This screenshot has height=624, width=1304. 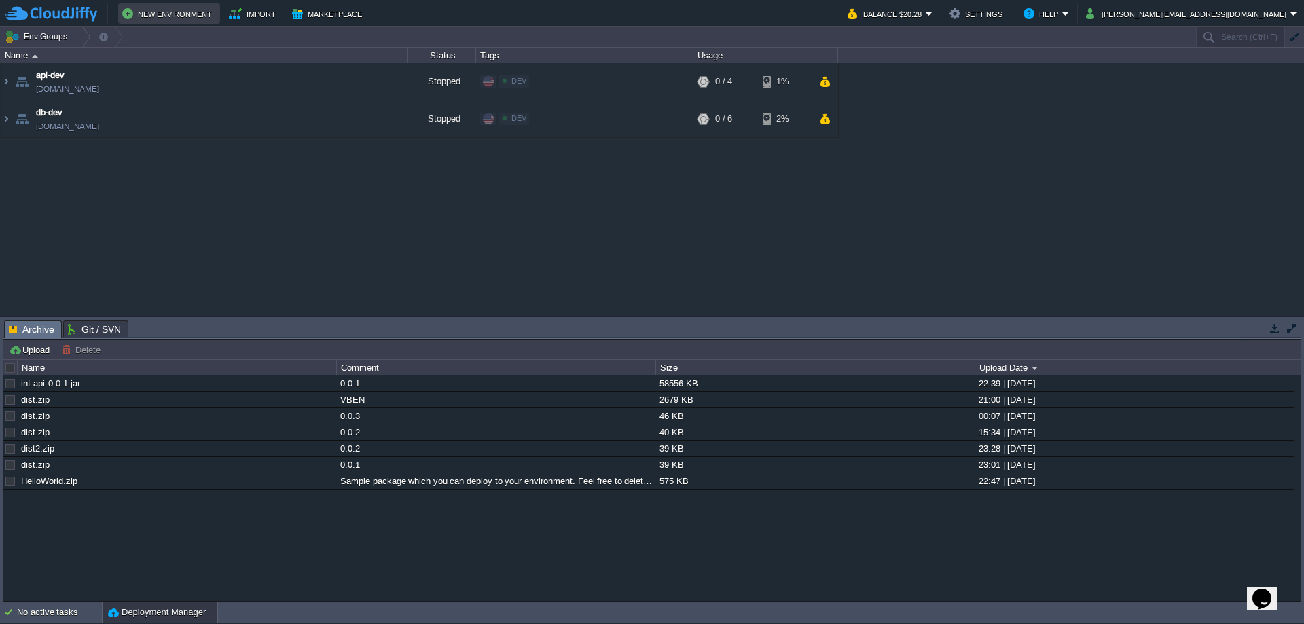 I want to click on div: 2679 KB, so click(x=815, y=399).